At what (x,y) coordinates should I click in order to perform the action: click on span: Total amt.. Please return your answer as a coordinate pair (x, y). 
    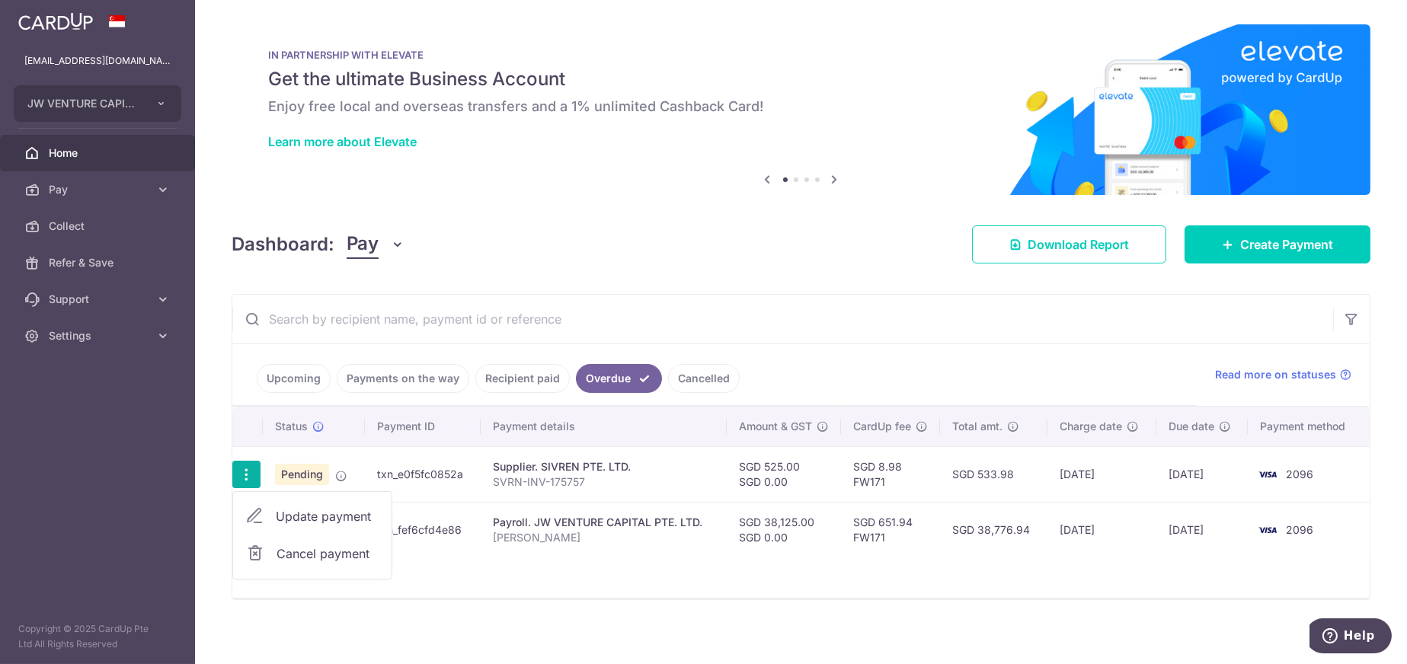
    Looking at the image, I should click on (977, 427).